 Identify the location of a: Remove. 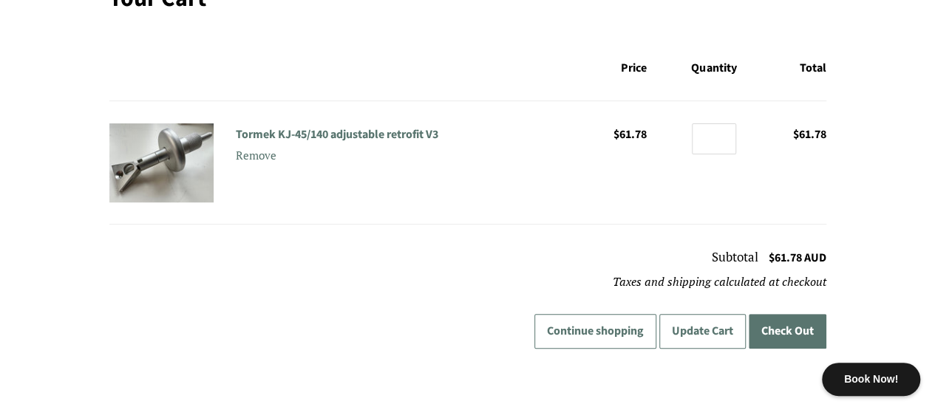
(351, 155).